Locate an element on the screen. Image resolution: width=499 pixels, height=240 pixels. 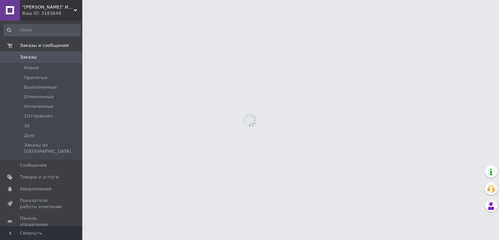
span: "Тетянка" Интернет-магазин is located at coordinates (48, 7).